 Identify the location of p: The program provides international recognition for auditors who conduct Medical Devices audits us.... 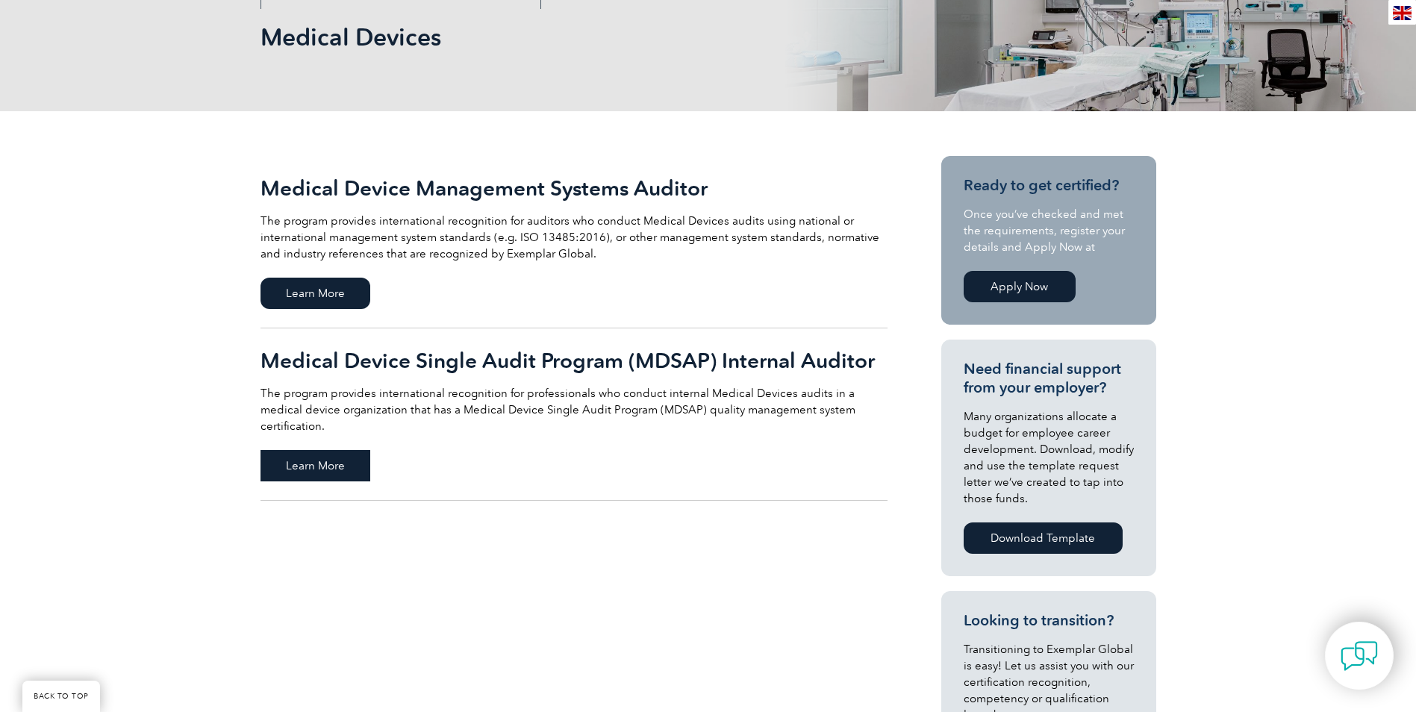
(574, 237).